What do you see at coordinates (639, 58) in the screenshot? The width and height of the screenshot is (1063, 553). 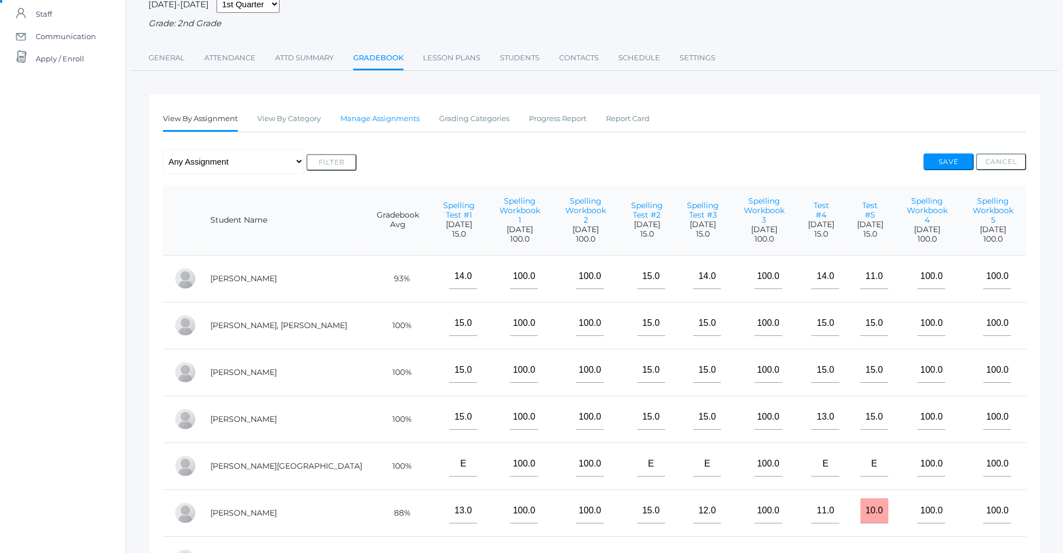 I see `a: Schedule` at bounding box center [639, 58].